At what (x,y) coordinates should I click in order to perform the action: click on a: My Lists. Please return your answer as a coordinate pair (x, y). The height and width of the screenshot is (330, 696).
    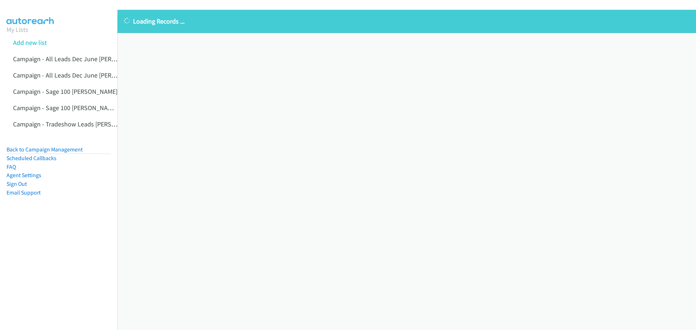
    Looking at the image, I should click on (17, 29).